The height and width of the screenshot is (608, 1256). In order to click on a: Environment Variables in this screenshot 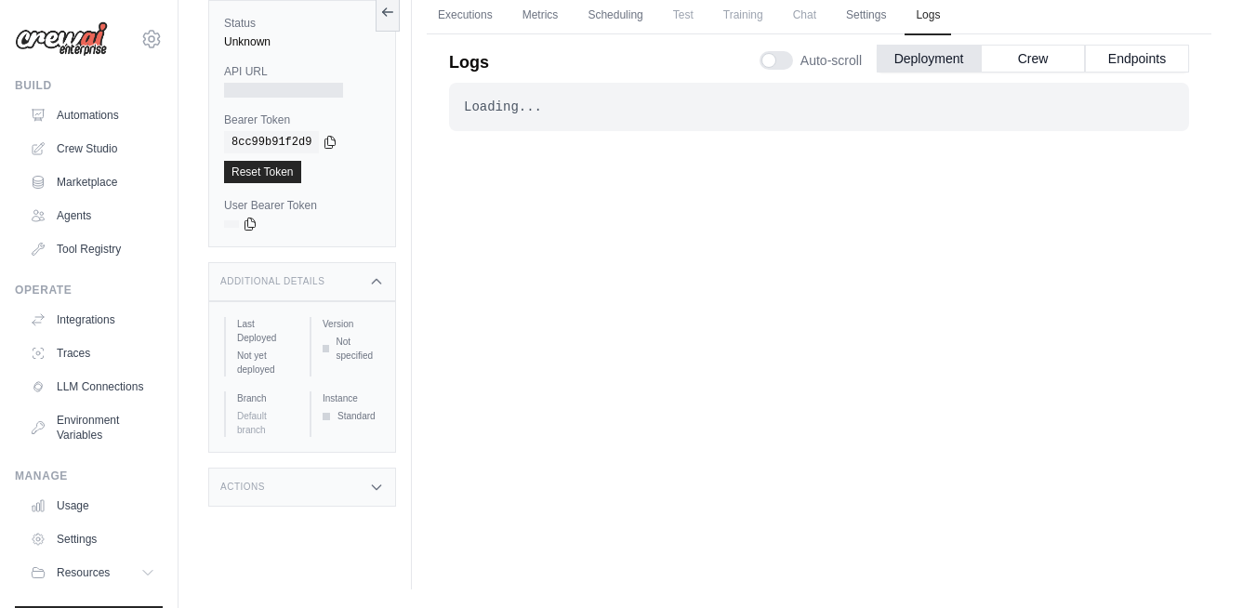, I will do `click(92, 428)`.